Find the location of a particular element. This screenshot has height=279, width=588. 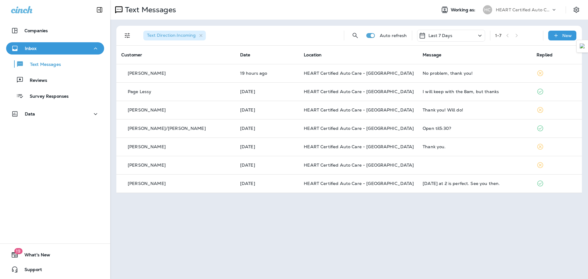

button: Filters is located at coordinates (127, 36).